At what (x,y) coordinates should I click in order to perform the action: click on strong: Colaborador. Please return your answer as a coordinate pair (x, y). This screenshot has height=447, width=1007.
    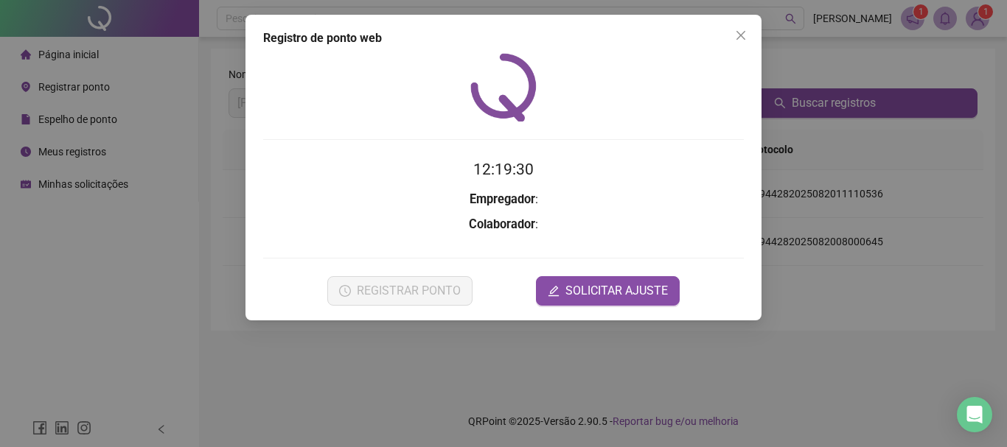
    Looking at the image, I should click on (502, 224).